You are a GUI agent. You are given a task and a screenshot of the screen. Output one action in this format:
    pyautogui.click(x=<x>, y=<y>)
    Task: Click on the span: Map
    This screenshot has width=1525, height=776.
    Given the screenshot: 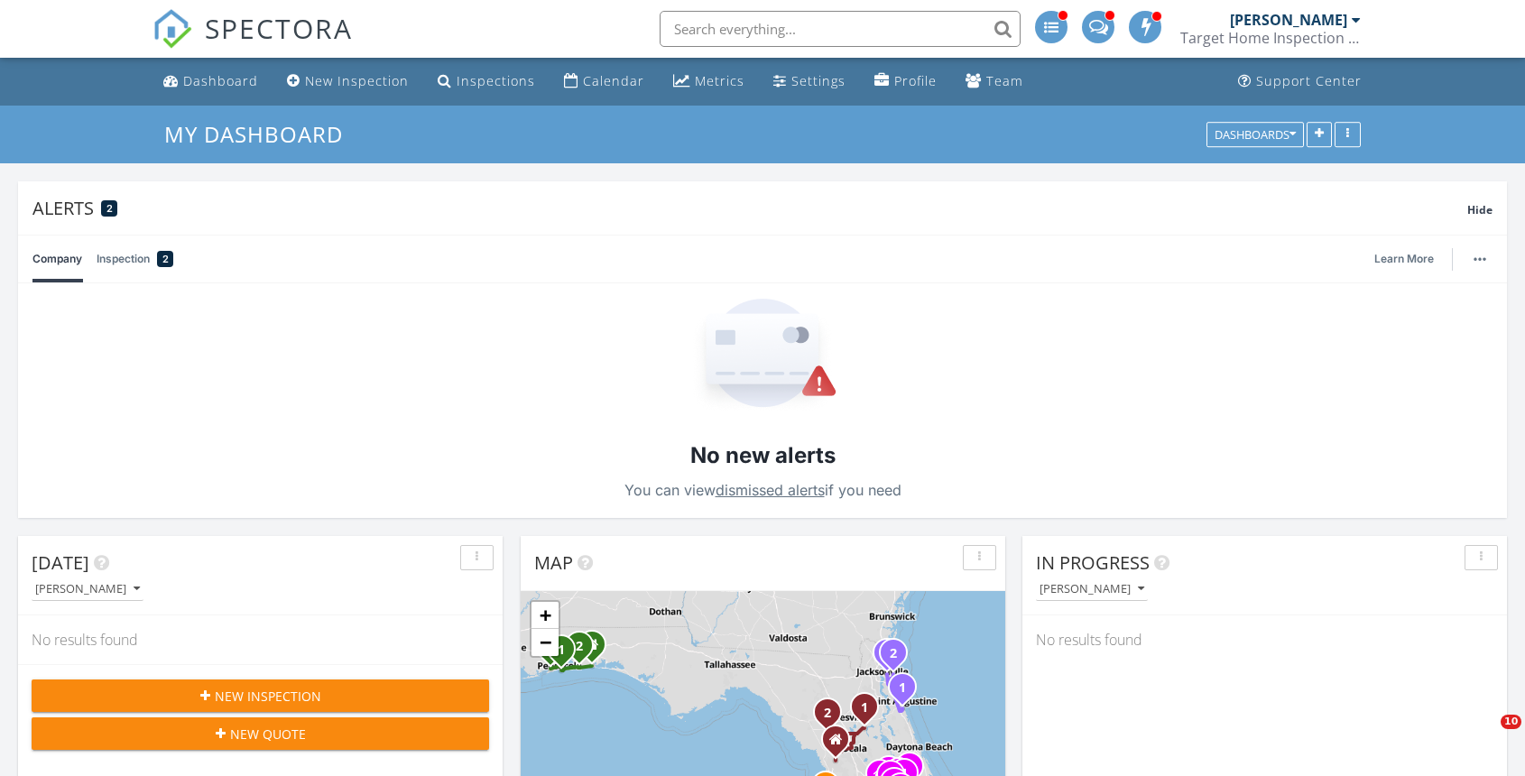 What is the action you would take?
    pyautogui.click(x=553, y=562)
    